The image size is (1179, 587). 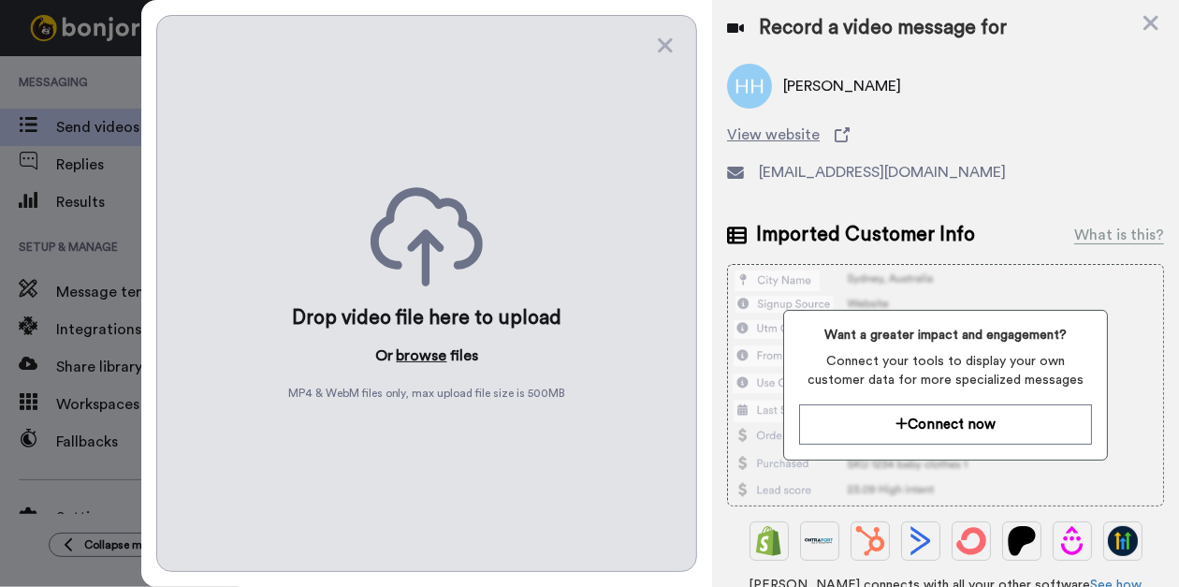 I want to click on img: Ontraport, so click(x=820, y=541).